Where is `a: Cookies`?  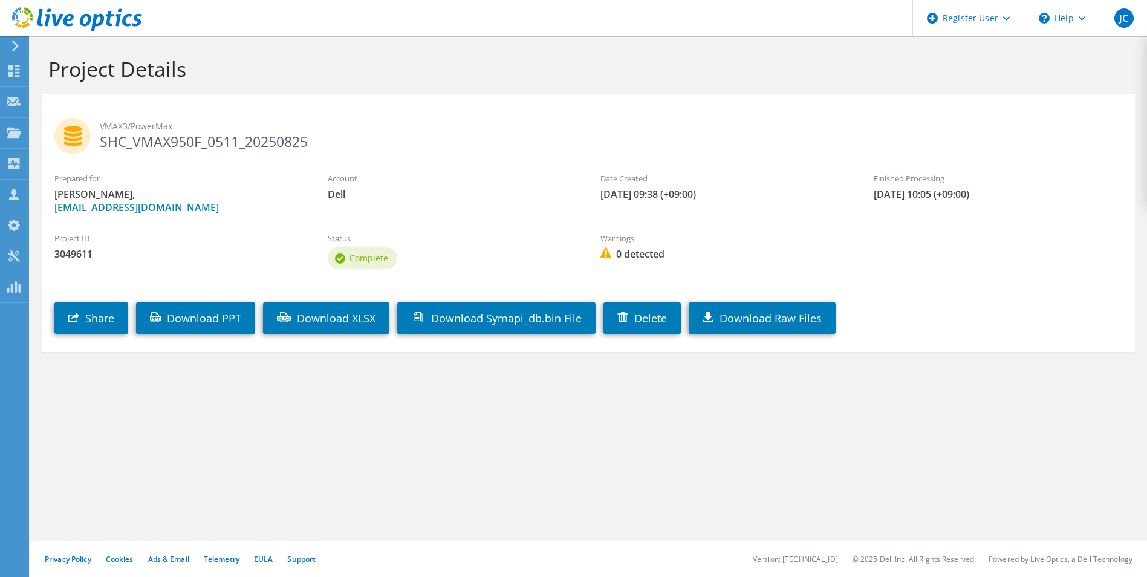
a: Cookies is located at coordinates (120, 559).